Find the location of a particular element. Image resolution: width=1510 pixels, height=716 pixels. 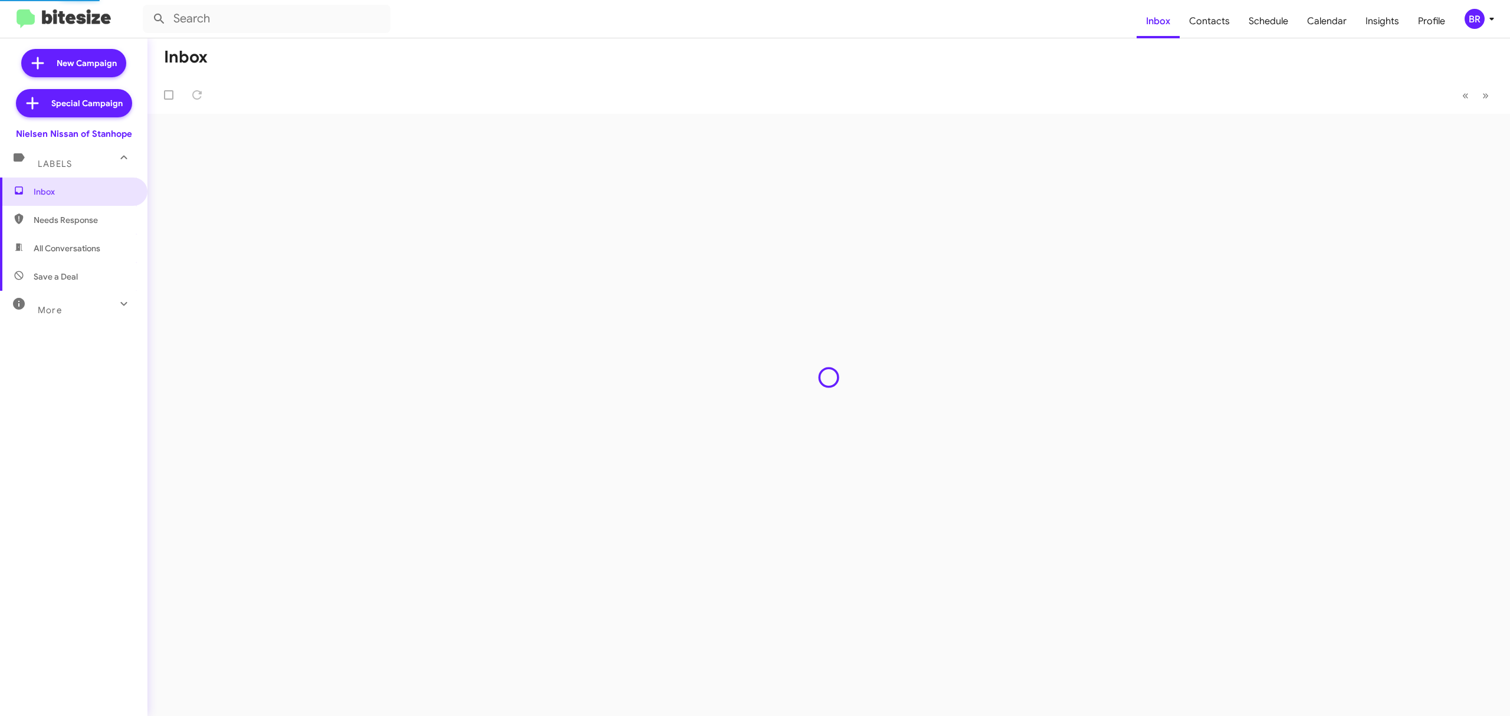

span: Schedule is located at coordinates (1268, 21).